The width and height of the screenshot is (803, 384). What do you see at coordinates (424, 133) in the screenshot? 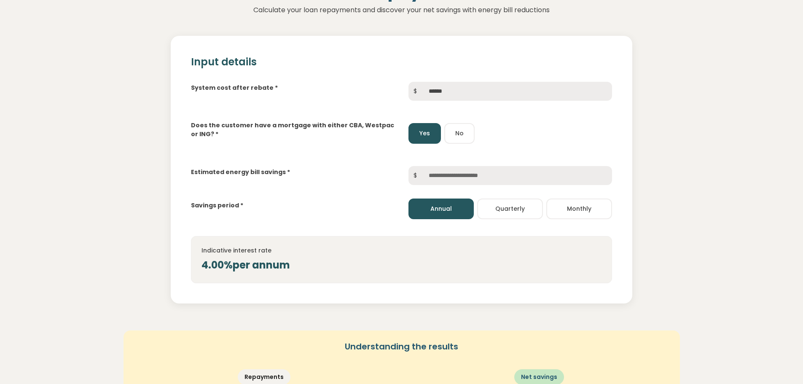
I see `button: Yes` at bounding box center [424, 133].